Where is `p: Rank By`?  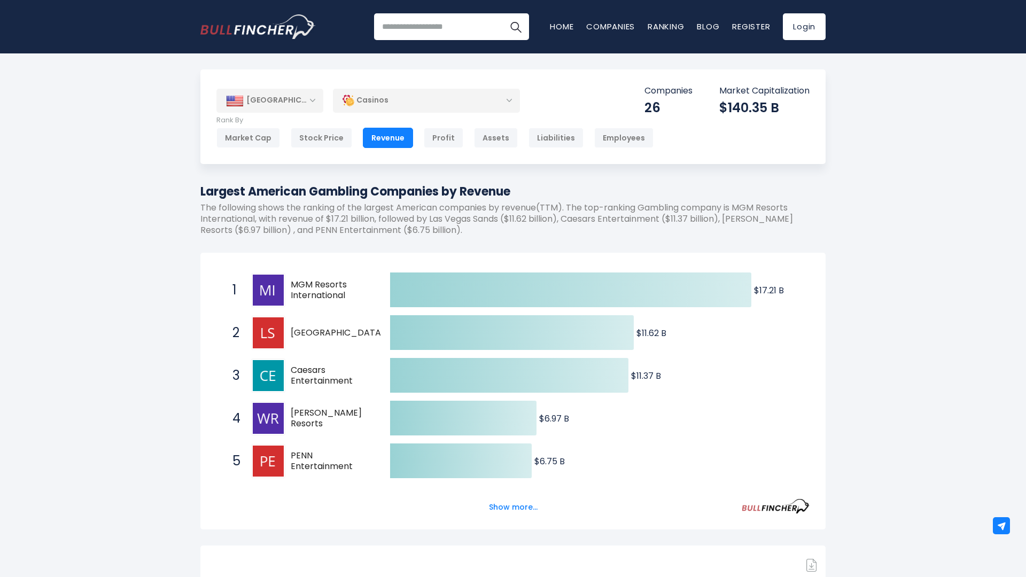 p: Rank By is located at coordinates (435, 120).